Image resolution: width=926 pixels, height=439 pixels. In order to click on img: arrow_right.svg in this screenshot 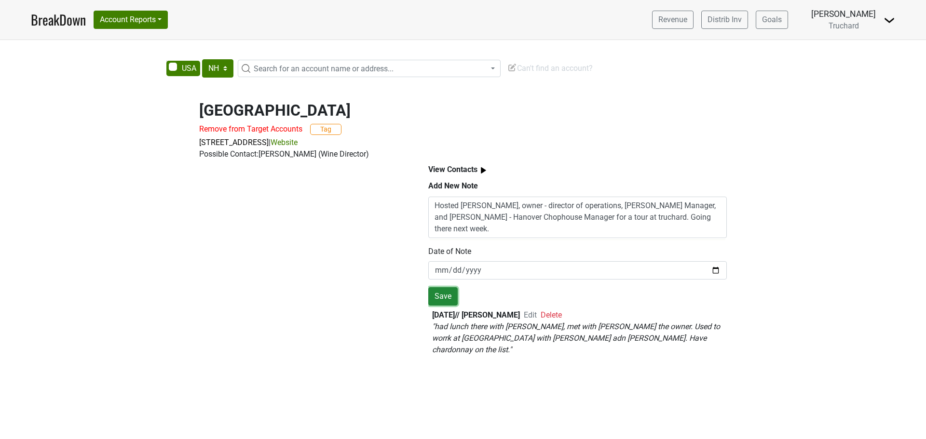, I will do `click(483, 170)`.